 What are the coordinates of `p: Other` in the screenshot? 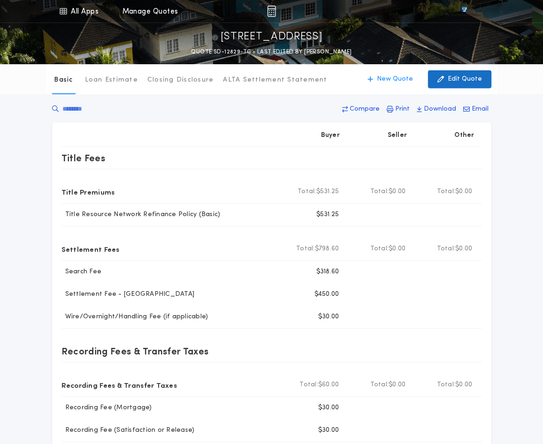 It's located at (464, 136).